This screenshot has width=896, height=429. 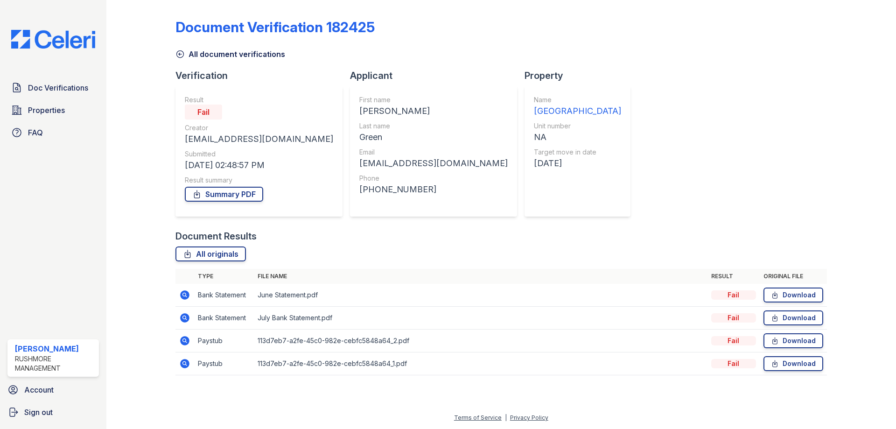 What do you see at coordinates (259, 154) in the screenshot?
I see `div: Submitted` at bounding box center [259, 154].